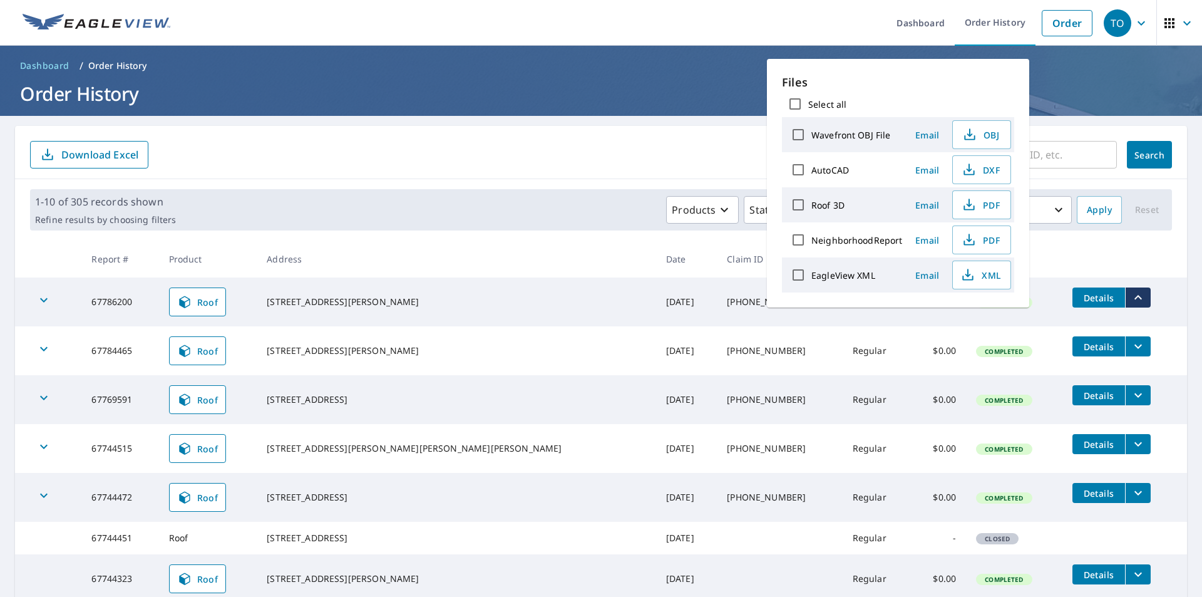 This screenshot has height=597, width=1202. Describe the element at coordinates (1099, 574) in the screenshot. I see `button: detailsBtn-67744323` at that location.